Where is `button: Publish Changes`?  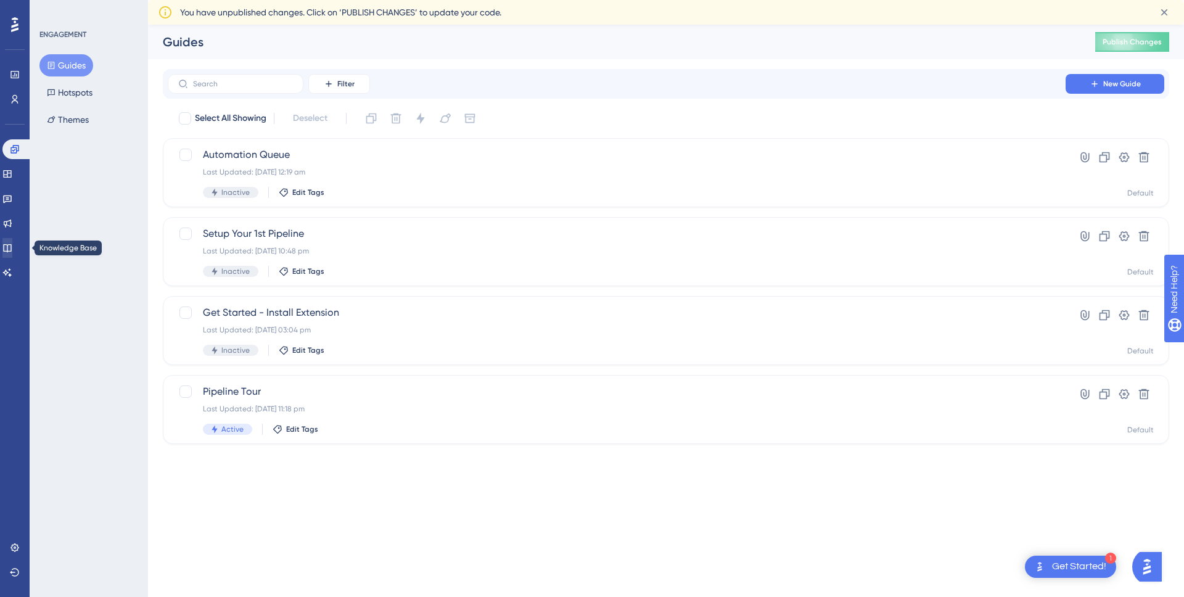 button: Publish Changes is located at coordinates (1132, 42).